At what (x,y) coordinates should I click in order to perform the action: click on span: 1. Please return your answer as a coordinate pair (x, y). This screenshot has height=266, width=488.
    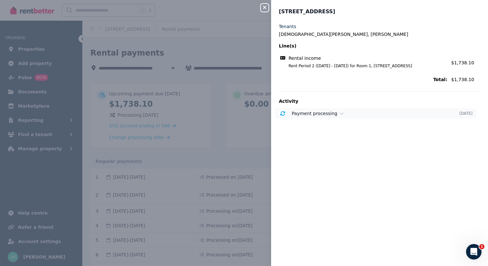
    Looking at the image, I should click on (482, 246).